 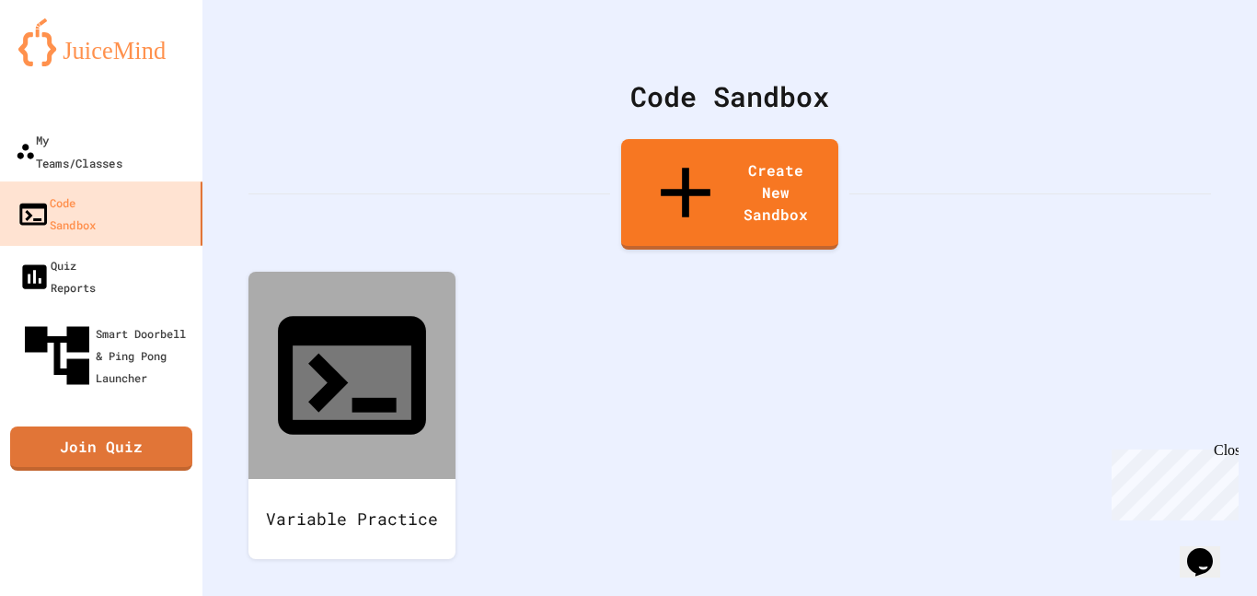 What do you see at coordinates (352, 415) in the screenshot?
I see `a: Variable Practice` at bounding box center [352, 415].